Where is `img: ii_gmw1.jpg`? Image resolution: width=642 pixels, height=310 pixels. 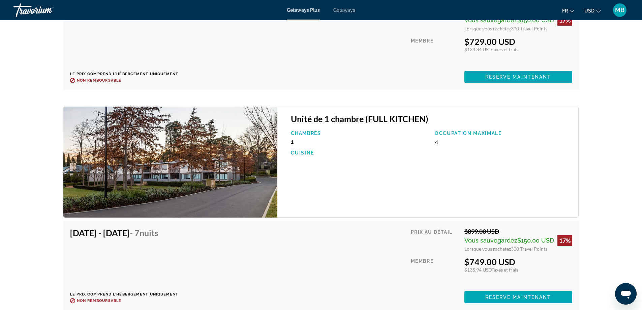
img: ii_gmw1.jpg is located at coordinates (171, 162).